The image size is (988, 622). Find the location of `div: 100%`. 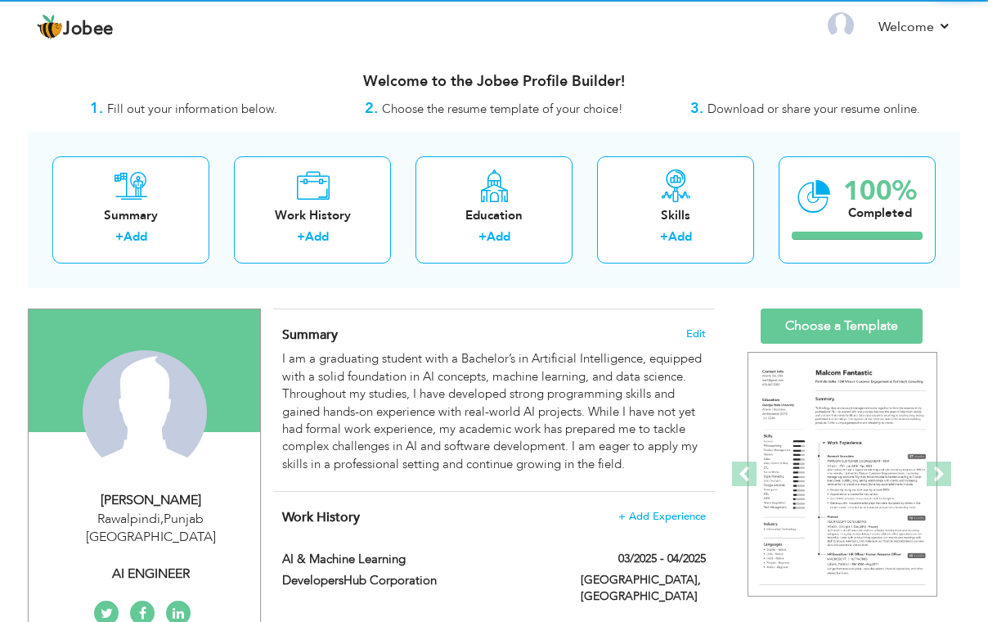

div: 100% is located at coordinates (880, 191).